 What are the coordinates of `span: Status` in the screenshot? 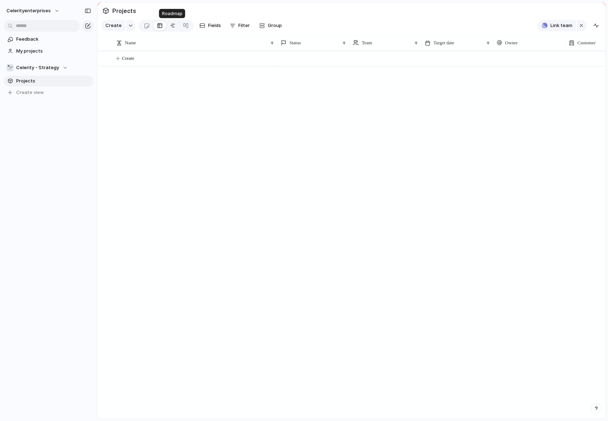 It's located at (295, 43).